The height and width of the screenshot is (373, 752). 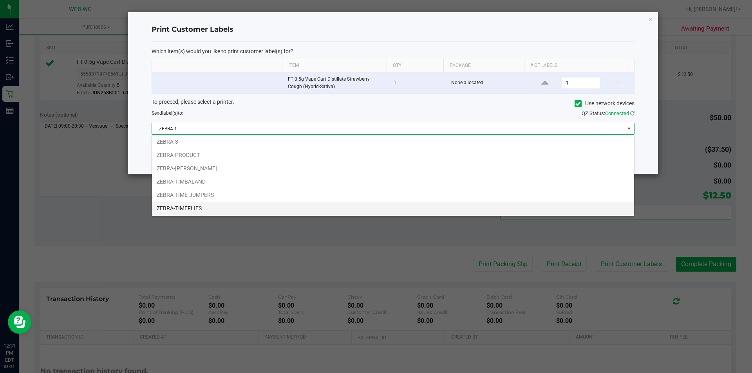 What do you see at coordinates (170, 113) in the screenshot?
I see `span: label(s)` at bounding box center [170, 113].